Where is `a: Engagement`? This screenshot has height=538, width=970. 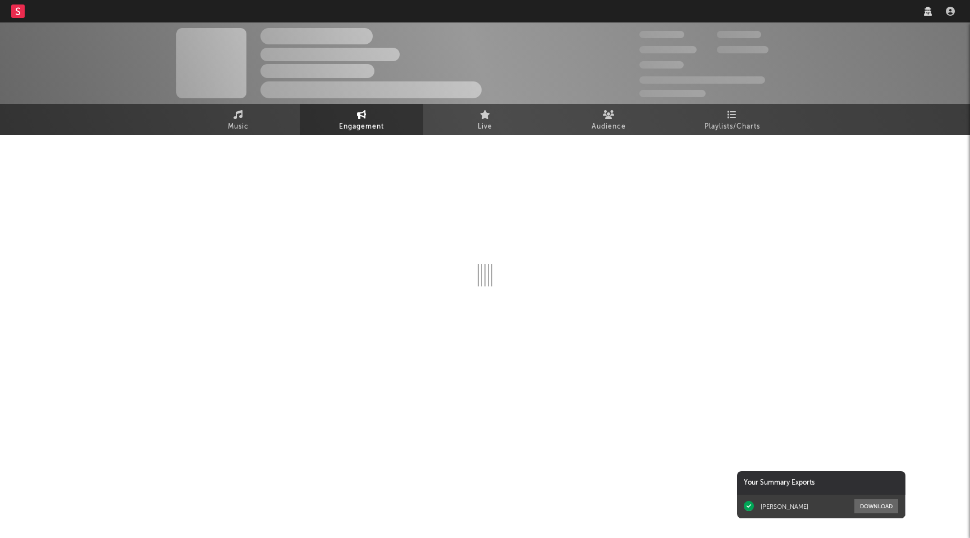 a: Engagement is located at coordinates (361, 119).